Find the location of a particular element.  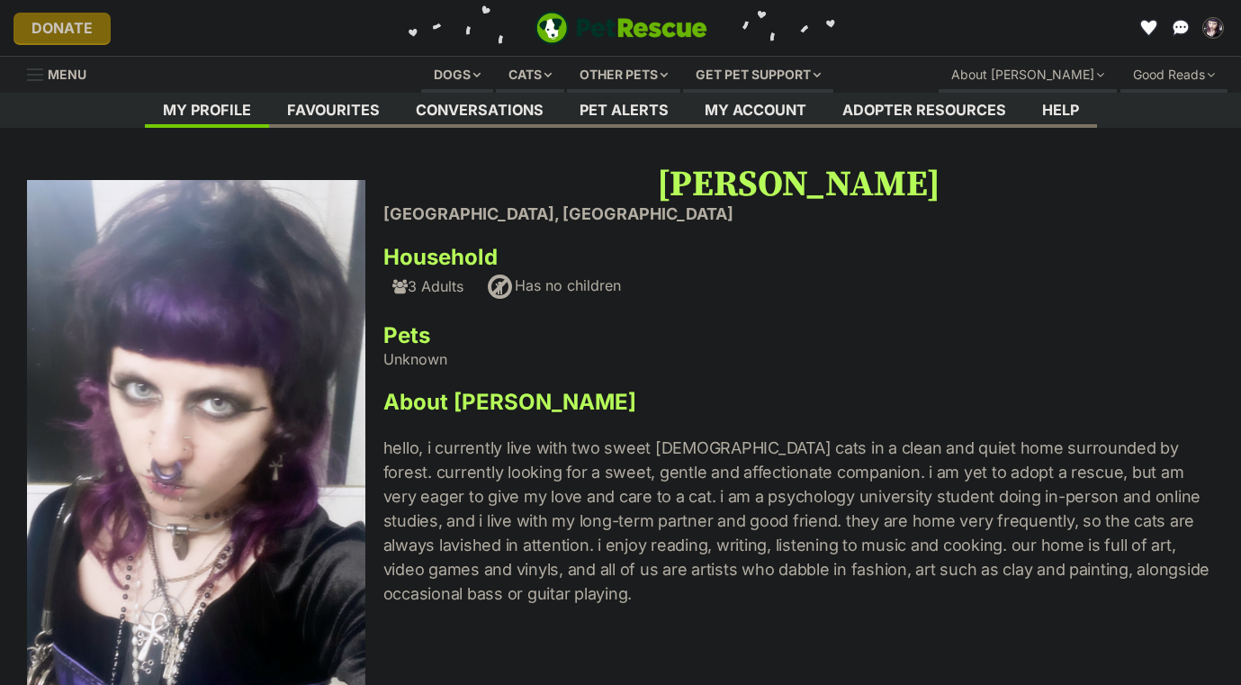

div: Dogs is located at coordinates (457, 75).